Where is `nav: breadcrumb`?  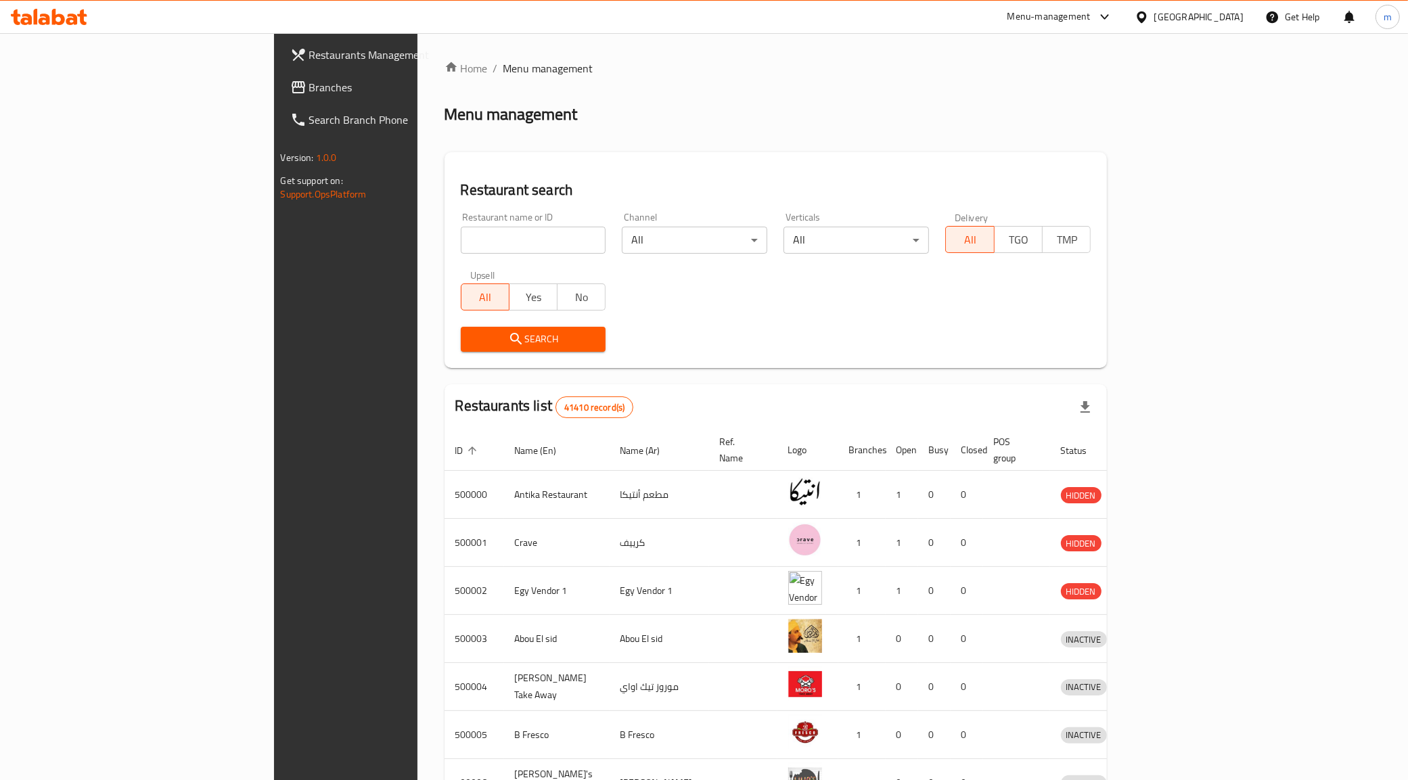 nav: breadcrumb is located at coordinates (776, 68).